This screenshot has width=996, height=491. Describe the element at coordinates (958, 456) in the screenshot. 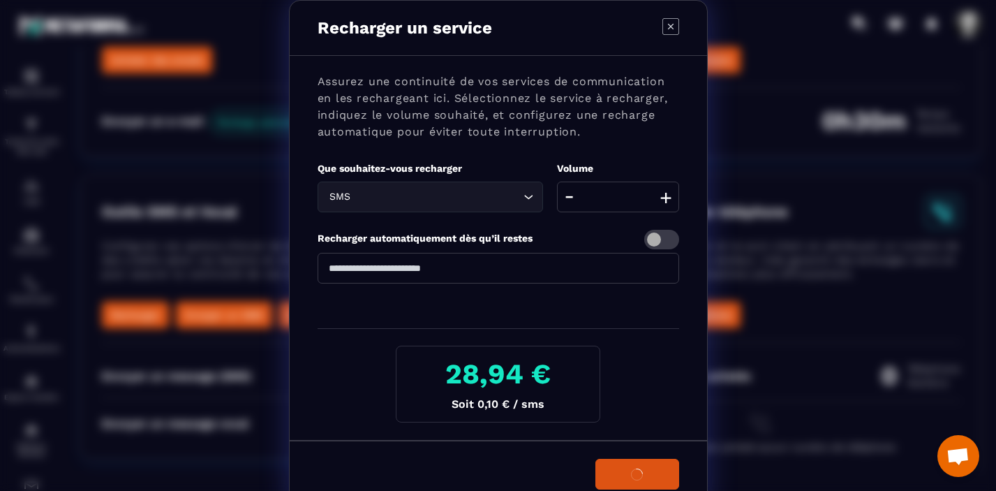

I see `div: Ouvrir le chat` at that location.